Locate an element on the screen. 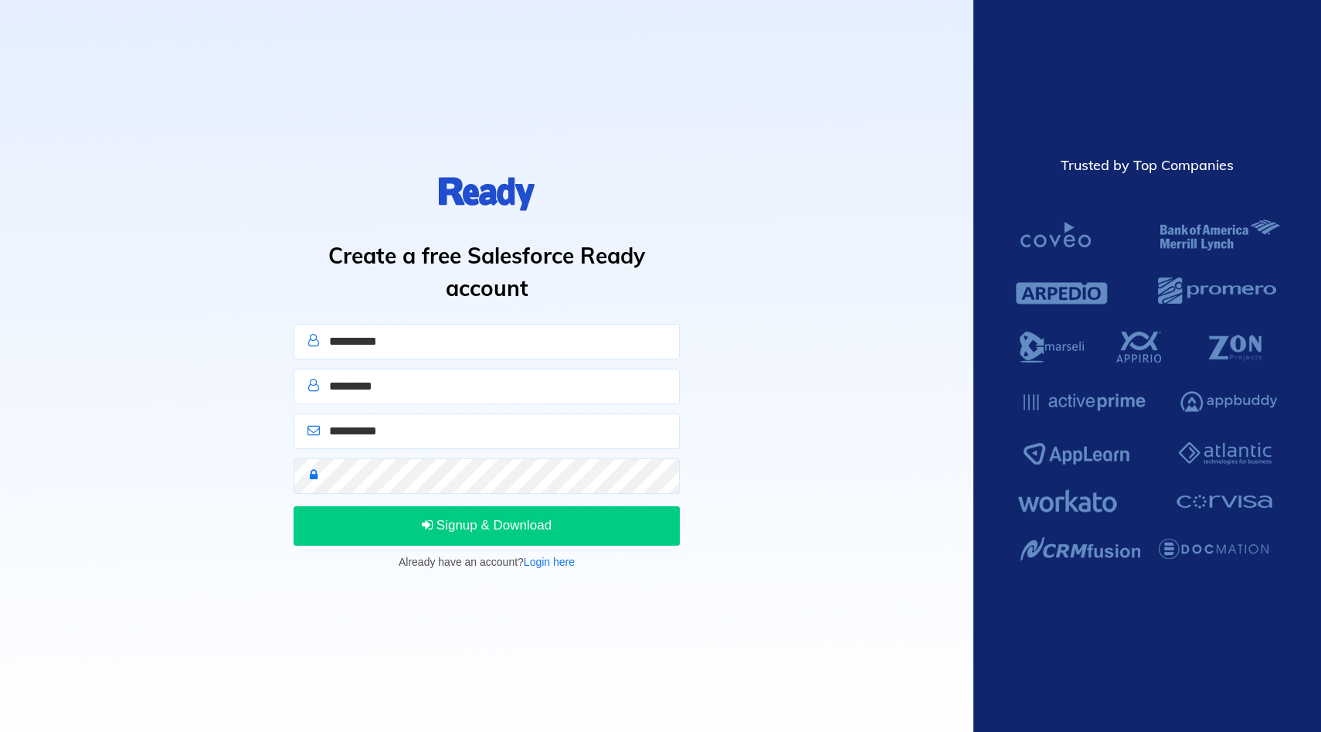 This screenshot has width=1321, height=732. a: Login here is located at coordinates (549, 562).